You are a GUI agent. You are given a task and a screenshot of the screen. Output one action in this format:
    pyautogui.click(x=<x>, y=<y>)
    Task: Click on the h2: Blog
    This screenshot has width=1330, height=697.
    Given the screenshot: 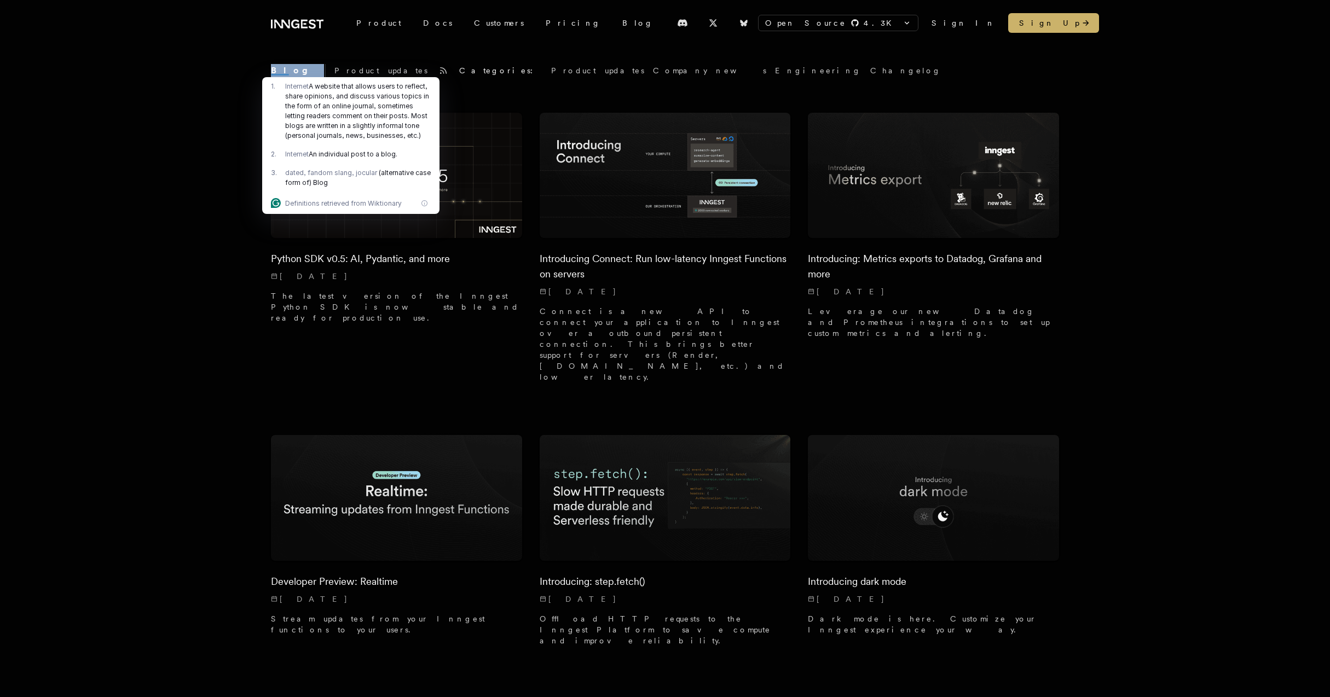 What is the action you would take?
    pyautogui.click(x=298, y=71)
    